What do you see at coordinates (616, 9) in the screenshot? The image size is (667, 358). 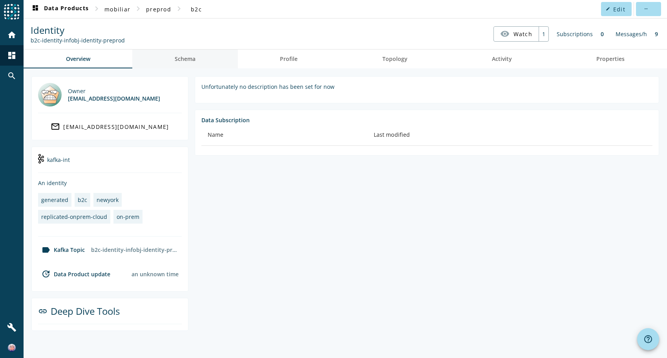 I see `button: Edit` at bounding box center [616, 9].